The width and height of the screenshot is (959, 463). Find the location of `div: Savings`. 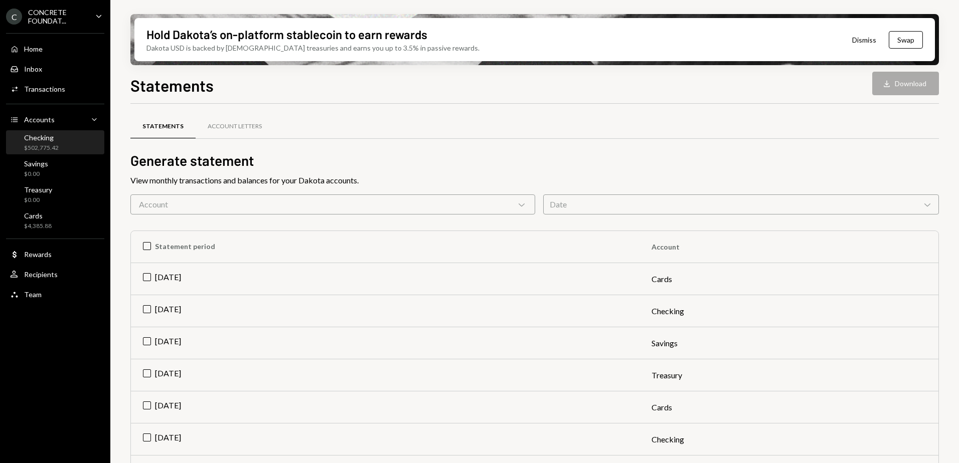

div: Savings is located at coordinates (36, 163).